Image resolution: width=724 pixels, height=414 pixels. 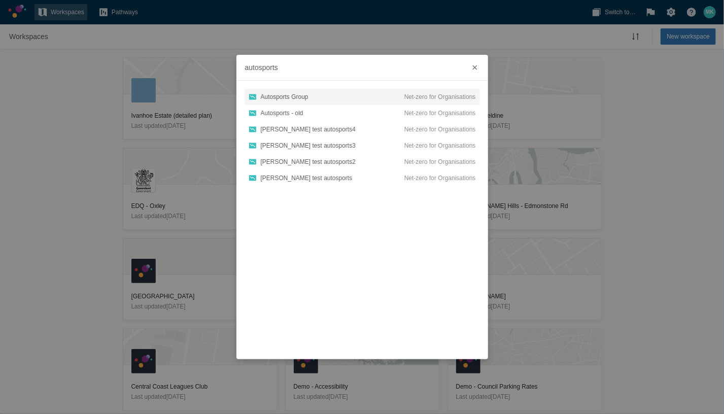 I want to click on div: Autosports Group, so click(x=332, y=97).